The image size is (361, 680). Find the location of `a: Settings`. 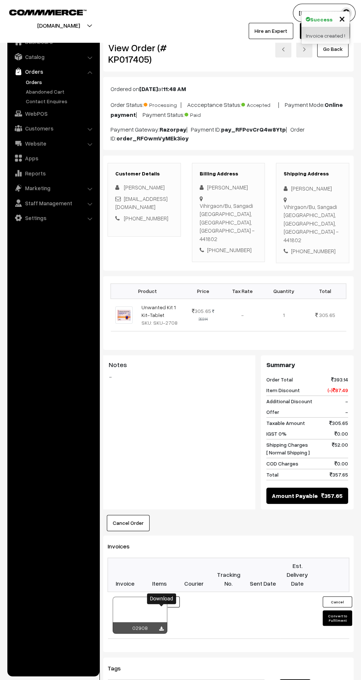

a: Settings is located at coordinates (53, 218).